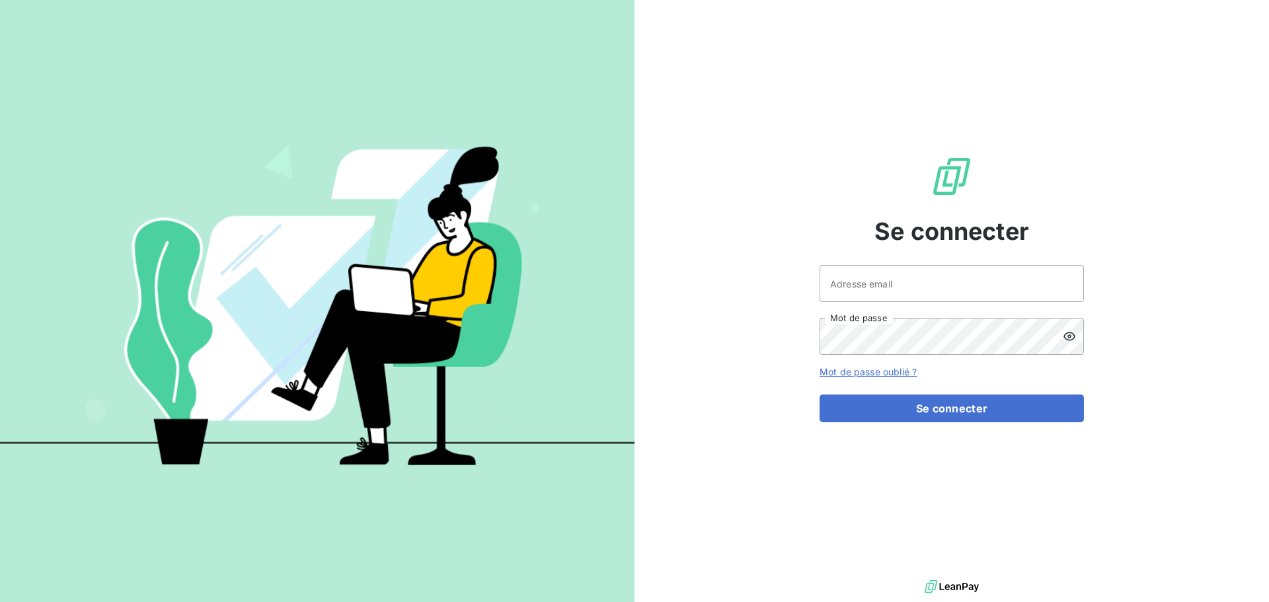  I want to click on img: Logo LeanPay, so click(952, 177).